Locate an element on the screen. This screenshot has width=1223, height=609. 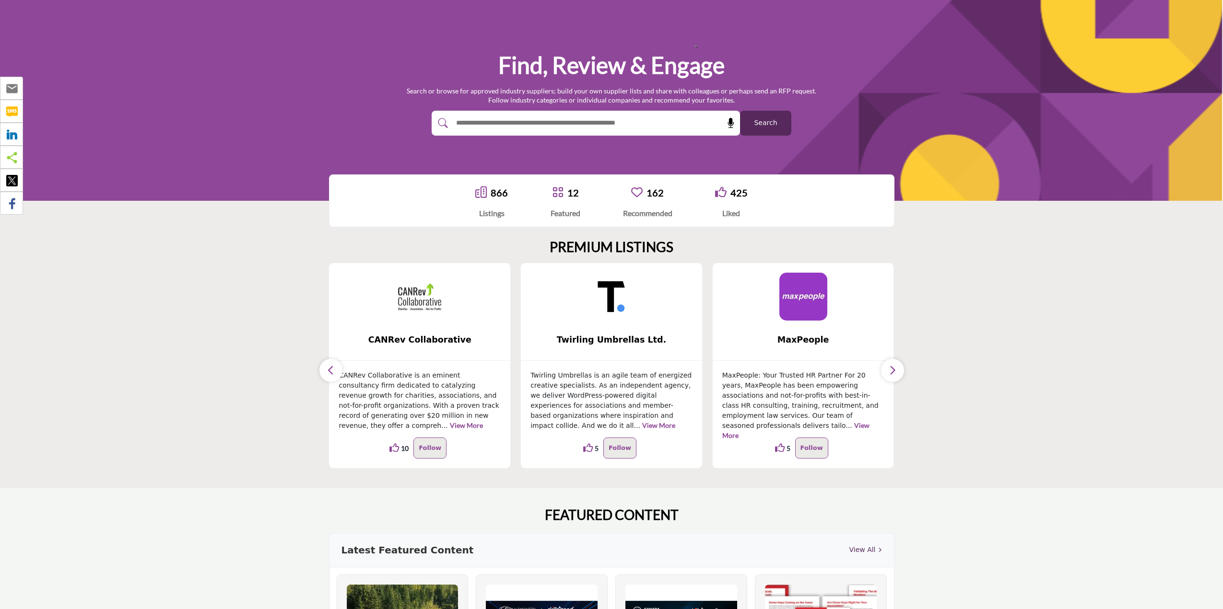
p: Search or browse for approved industry suppliers; build your own supplier lists and share with co... is located at coordinates (611, 95).